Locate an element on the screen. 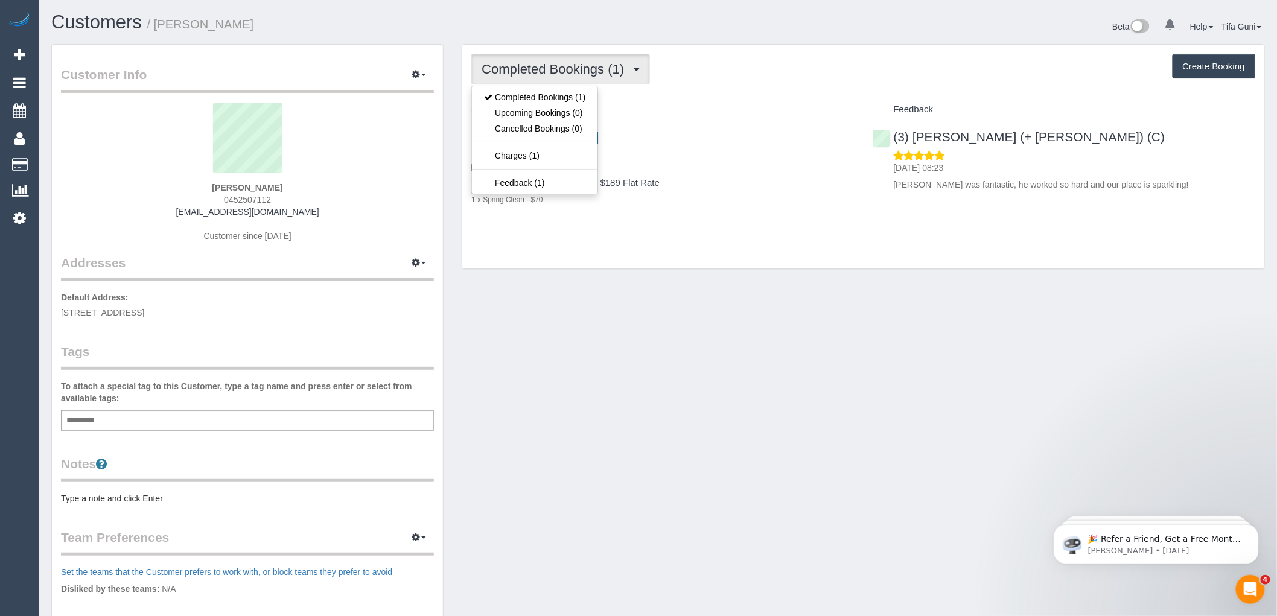  a: Help is located at coordinates (1202, 27).